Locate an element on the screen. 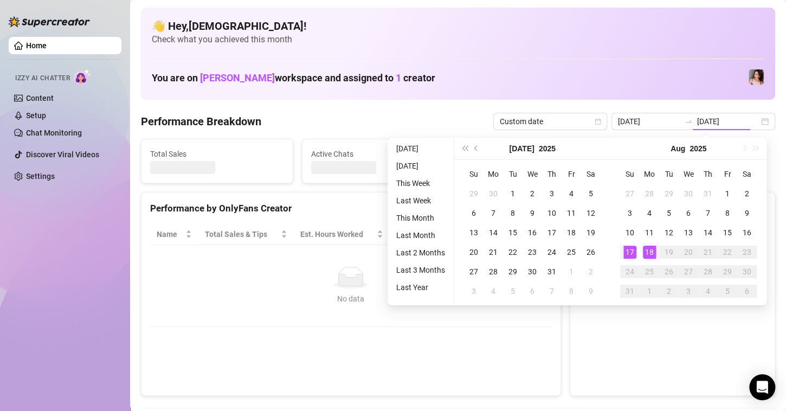 This screenshot has height=411, width=786. span: swap-right is located at coordinates (689, 121).